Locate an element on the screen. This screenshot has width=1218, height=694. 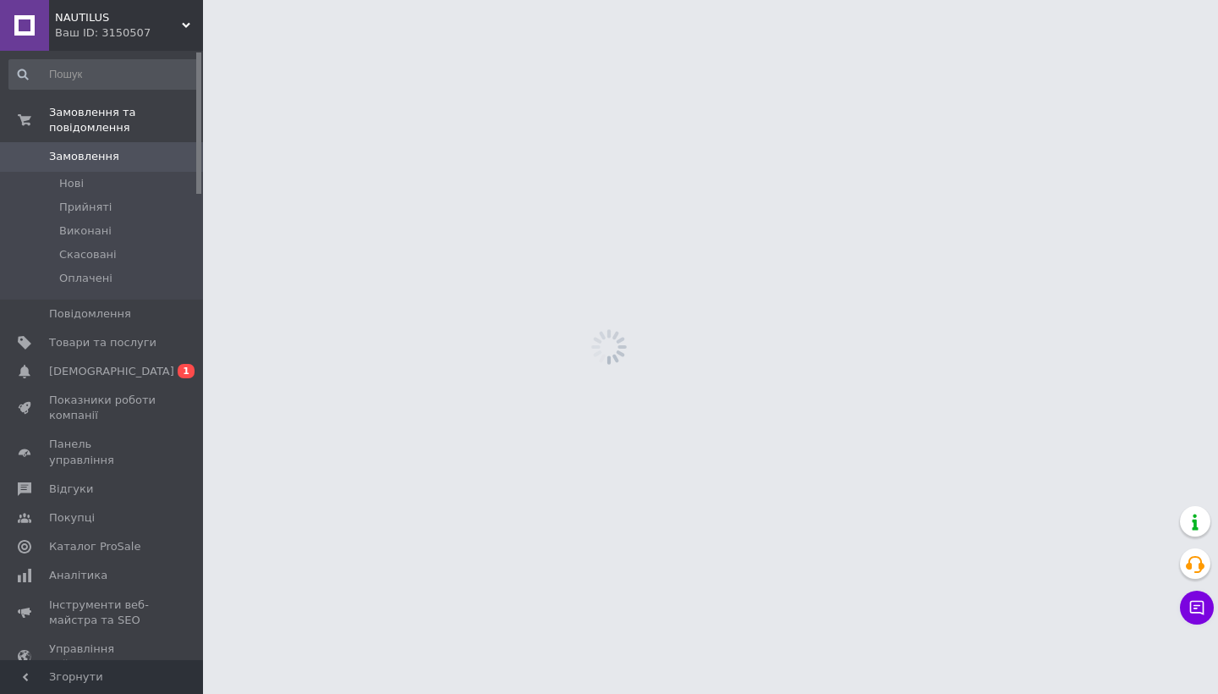
span: Нові is located at coordinates (71, 184).